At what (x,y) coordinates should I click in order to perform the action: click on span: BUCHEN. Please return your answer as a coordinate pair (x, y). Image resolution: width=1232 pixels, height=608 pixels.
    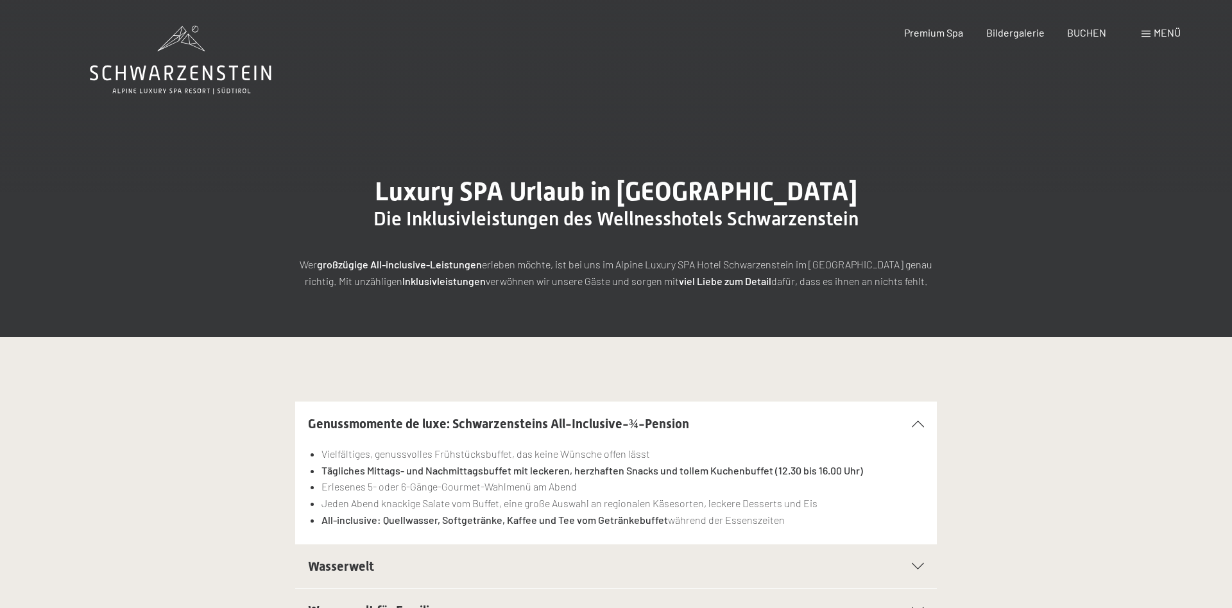
    Looking at the image, I should click on (1086, 32).